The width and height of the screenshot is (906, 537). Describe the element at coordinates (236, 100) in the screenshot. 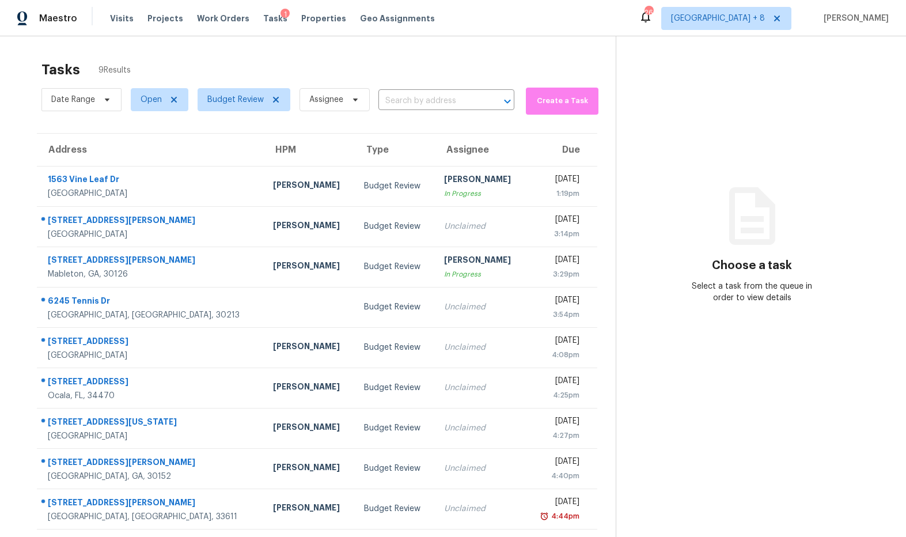

I see `span: Budget Review` at that location.